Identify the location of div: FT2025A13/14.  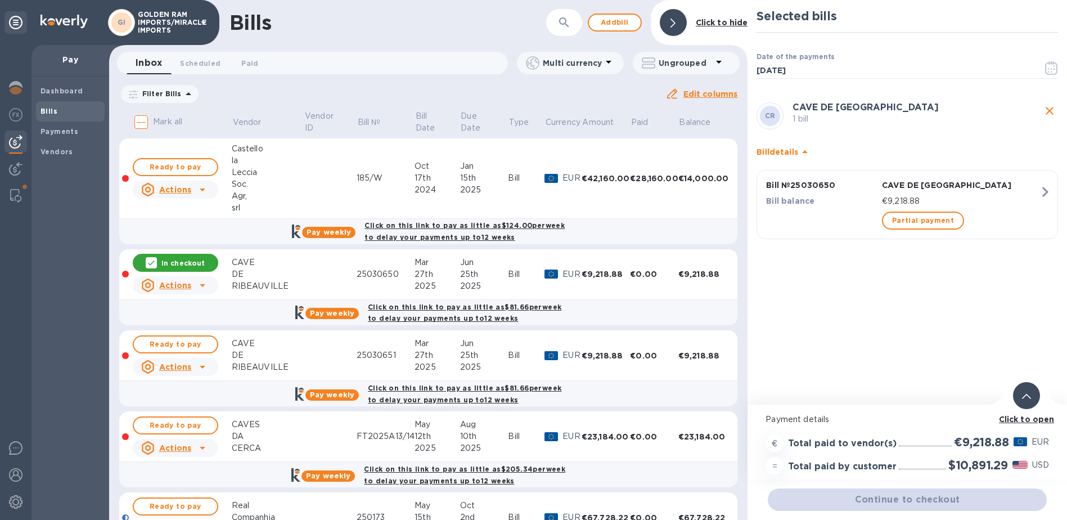
(386, 436).